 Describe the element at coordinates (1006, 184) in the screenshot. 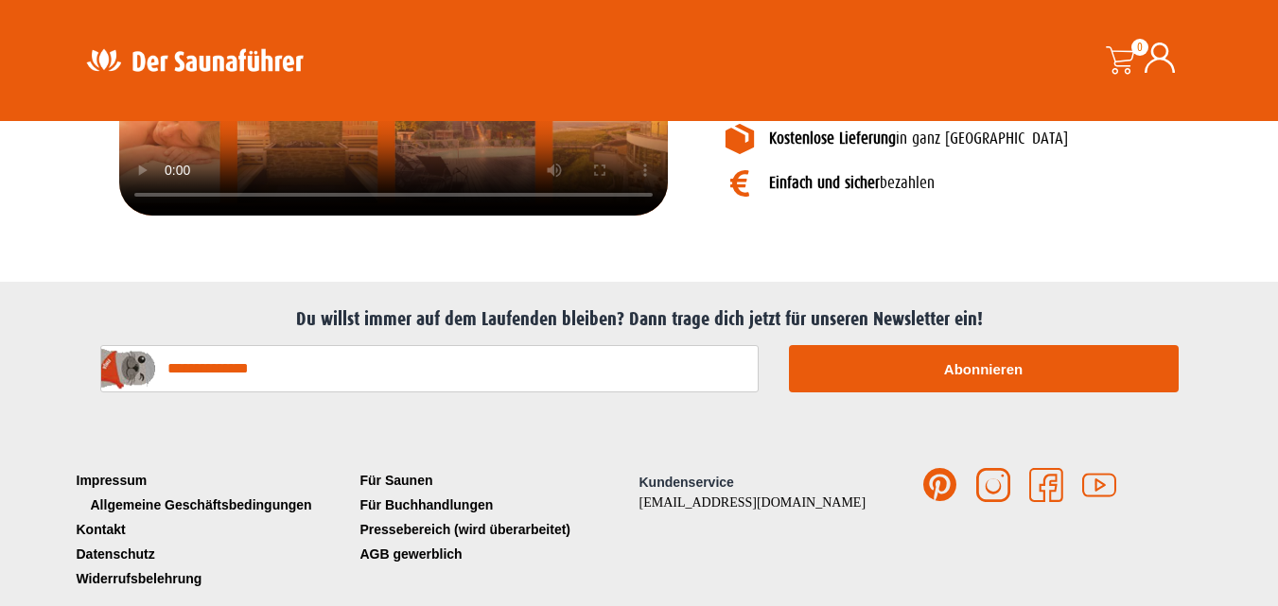

I see `p: bezahlen` at that location.